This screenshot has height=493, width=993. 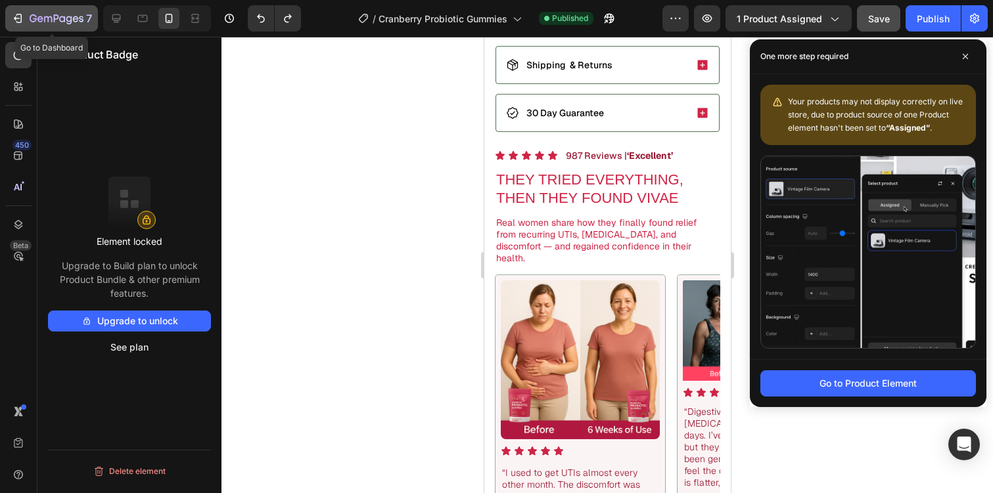 What do you see at coordinates (123, 162) in the screenshot?
I see `p: then they found Vivae` at bounding box center [123, 162].